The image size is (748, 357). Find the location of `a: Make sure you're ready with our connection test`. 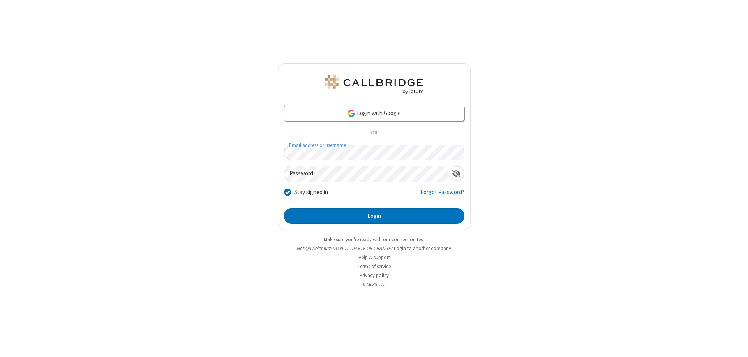

a: Make sure you're ready with our connection test is located at coordinates (374, 239).